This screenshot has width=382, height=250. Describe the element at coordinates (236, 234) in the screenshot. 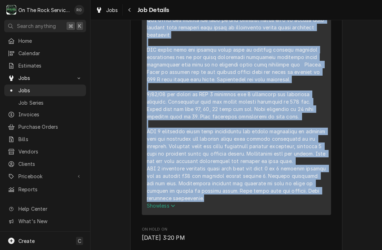

I see `div: On Hold On` at that location.